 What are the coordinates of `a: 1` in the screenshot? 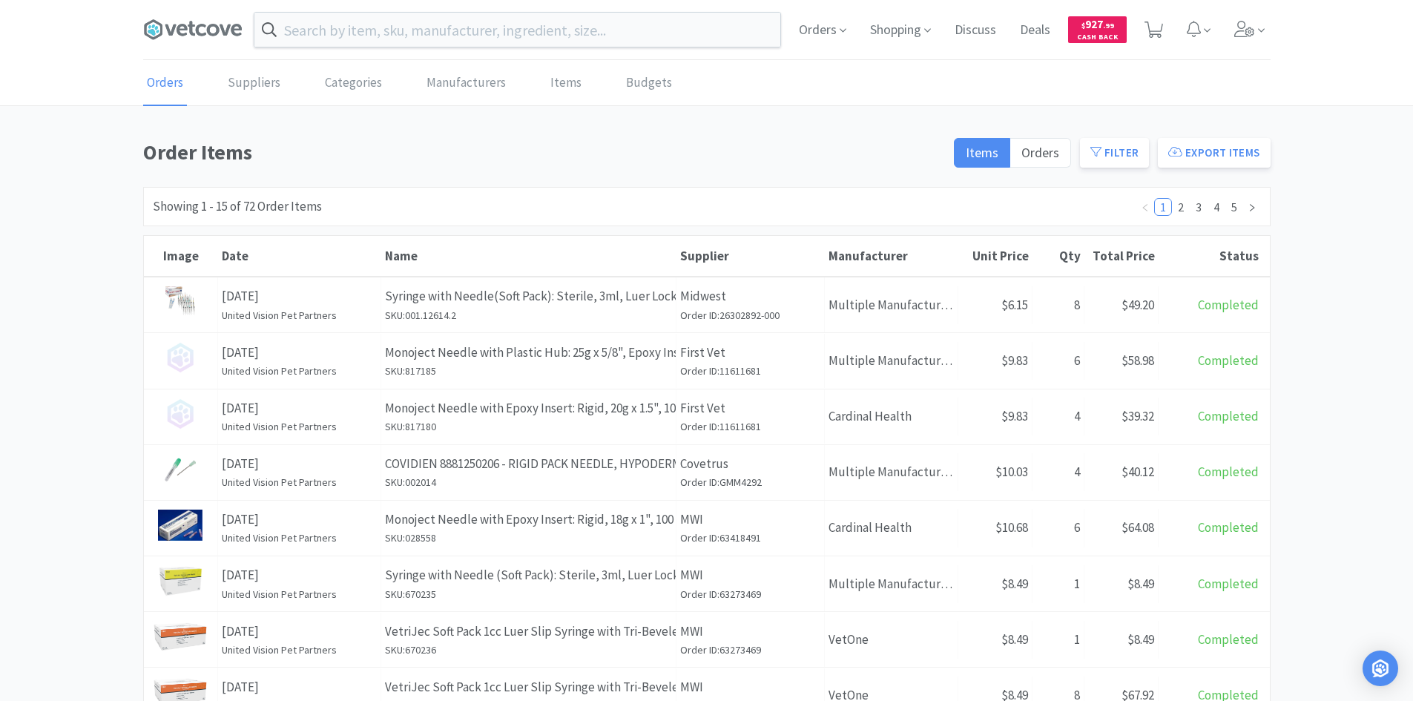 It's located at (1163, 207).